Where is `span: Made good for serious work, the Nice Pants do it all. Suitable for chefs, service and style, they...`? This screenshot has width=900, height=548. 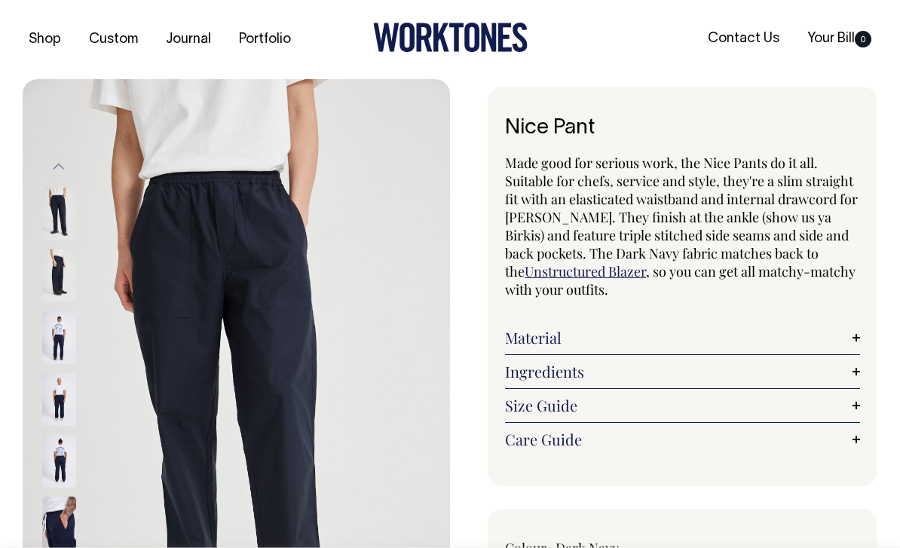
span: Made good for serious work, the Nice Pants do it all. Suitable for chefs, service and style, they... is located at coordinates (682, 217).